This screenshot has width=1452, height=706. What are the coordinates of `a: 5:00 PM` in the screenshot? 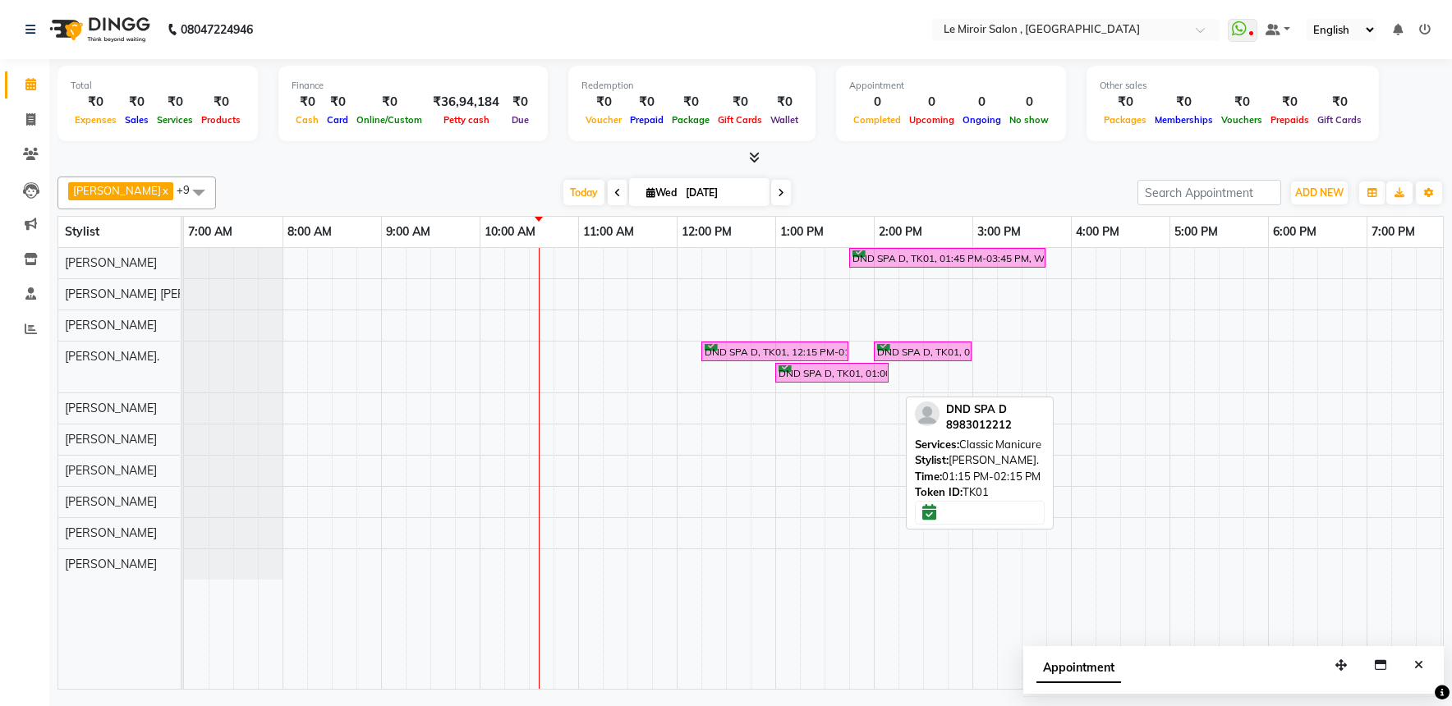 It's located at (1196, 232).